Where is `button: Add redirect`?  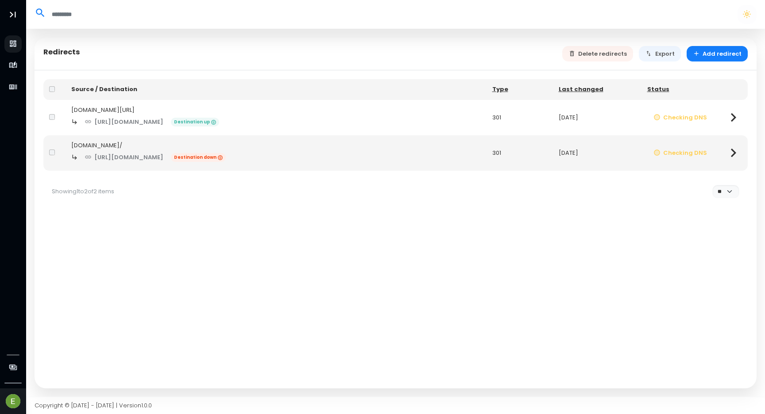 button: Add redirect is located at coordinates (717, 54).